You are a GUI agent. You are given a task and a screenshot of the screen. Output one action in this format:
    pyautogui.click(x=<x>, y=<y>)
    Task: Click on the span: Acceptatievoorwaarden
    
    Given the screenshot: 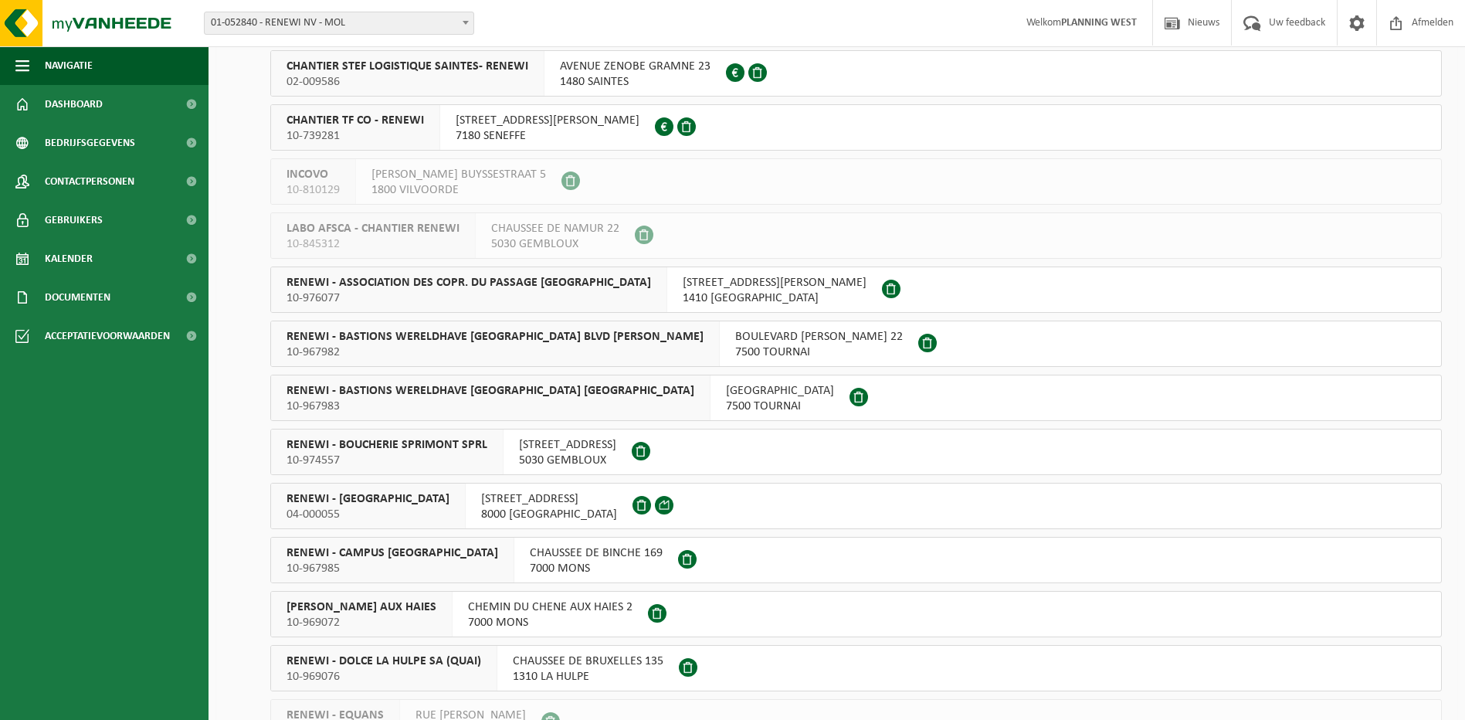 What is the action you would take?
    pyautogui.click(x=107, y=336)
    